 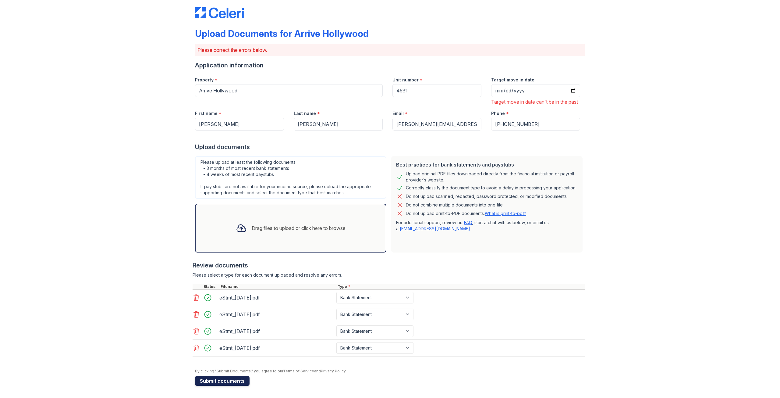 What do you see at coordinates (498, 113) in the screenshot?
I see `label: Phone` at bounding box center [498, 113].